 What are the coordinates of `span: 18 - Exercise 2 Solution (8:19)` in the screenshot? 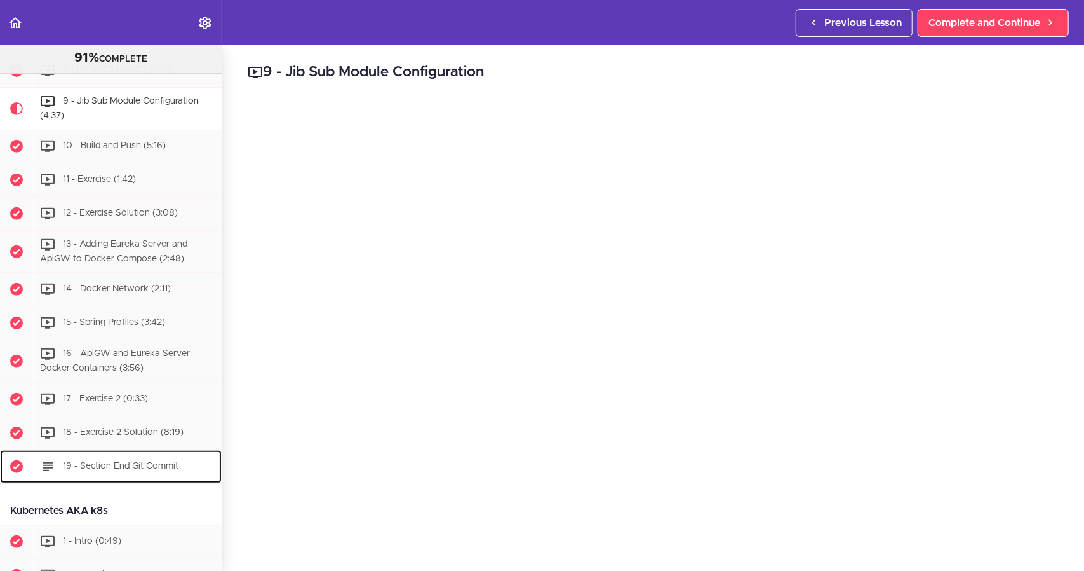 It's located at (123, 432).